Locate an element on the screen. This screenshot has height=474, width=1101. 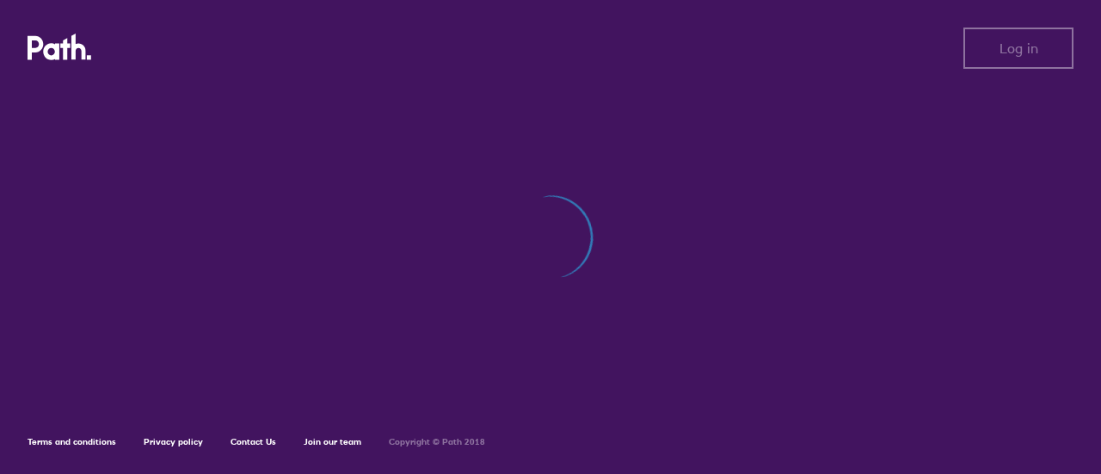
h6: Copyright © Path 2018 is located at coordinates (437, 442).